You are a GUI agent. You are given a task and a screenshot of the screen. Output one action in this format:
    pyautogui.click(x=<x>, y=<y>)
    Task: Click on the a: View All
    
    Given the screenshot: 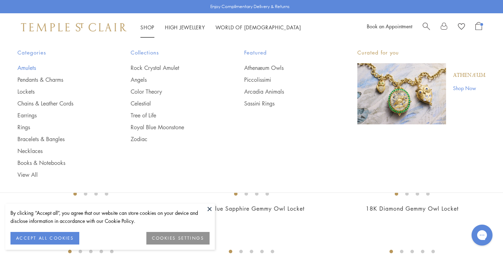 What is the action you would take?
    pyautogui.click(x=60, y=175)
    